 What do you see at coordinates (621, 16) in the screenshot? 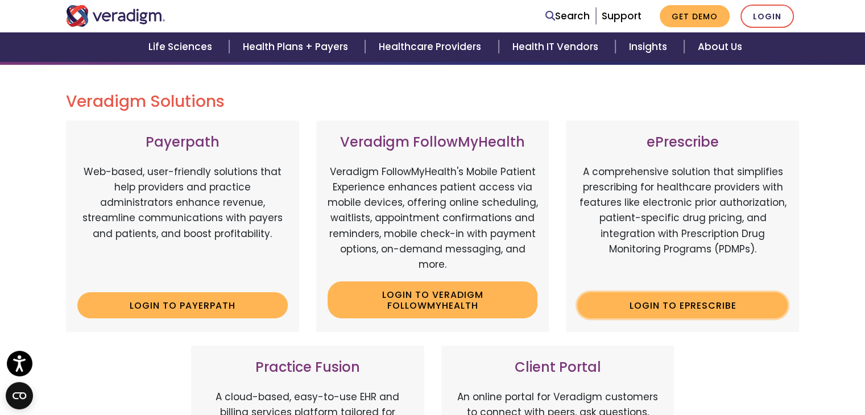
I see `a: Support` at bounding box center [621, 16].